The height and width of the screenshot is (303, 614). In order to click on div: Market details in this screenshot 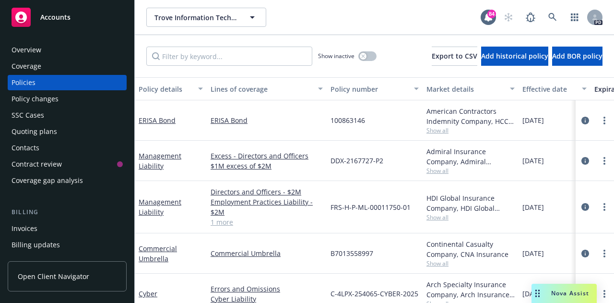, I will do `click(465, 89)`.